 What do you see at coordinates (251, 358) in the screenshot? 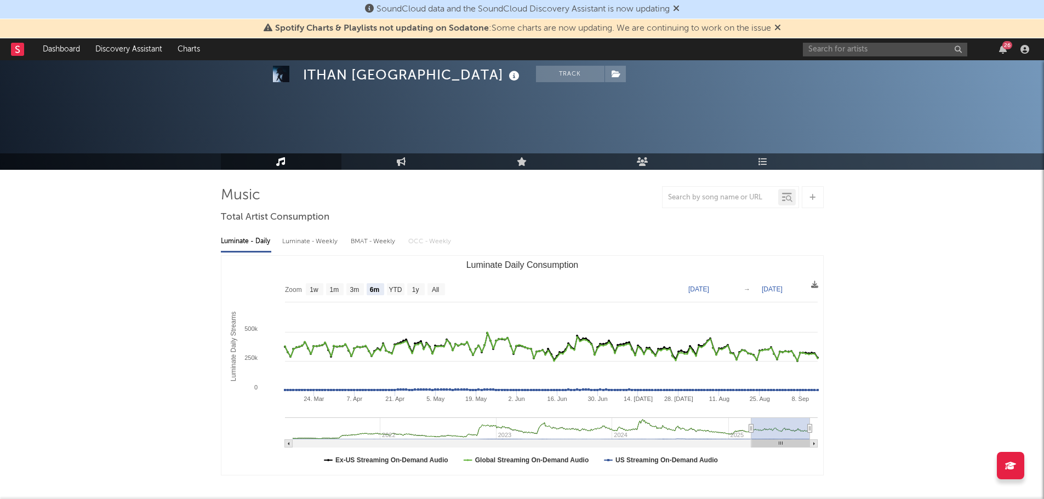
I see `text: 250k` at bounding box center [251, 358].